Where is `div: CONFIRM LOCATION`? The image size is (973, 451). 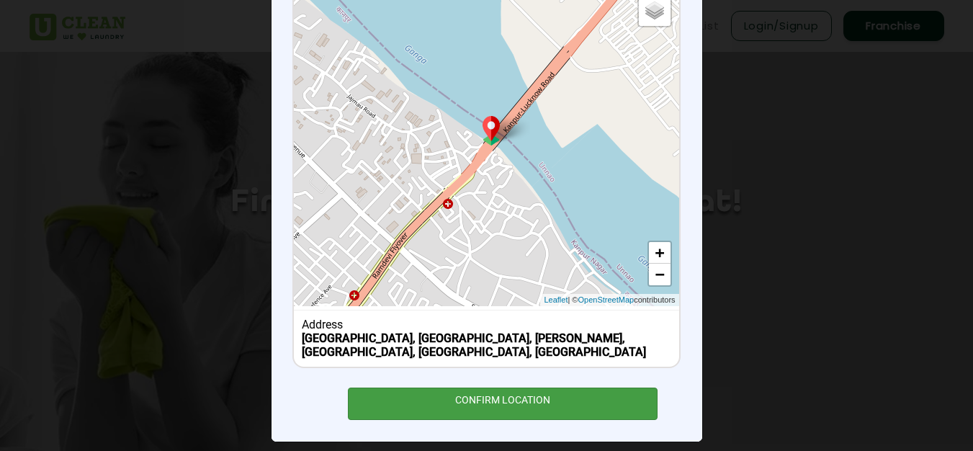 div: CONFIRM LOCATION is located at coordinates (503, 403).